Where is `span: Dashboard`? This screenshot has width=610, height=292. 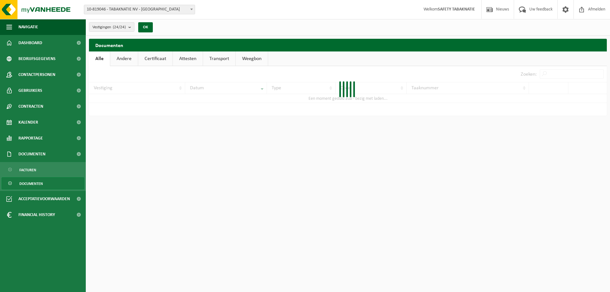
span: Dashboard is located at coordinates (30, 43).